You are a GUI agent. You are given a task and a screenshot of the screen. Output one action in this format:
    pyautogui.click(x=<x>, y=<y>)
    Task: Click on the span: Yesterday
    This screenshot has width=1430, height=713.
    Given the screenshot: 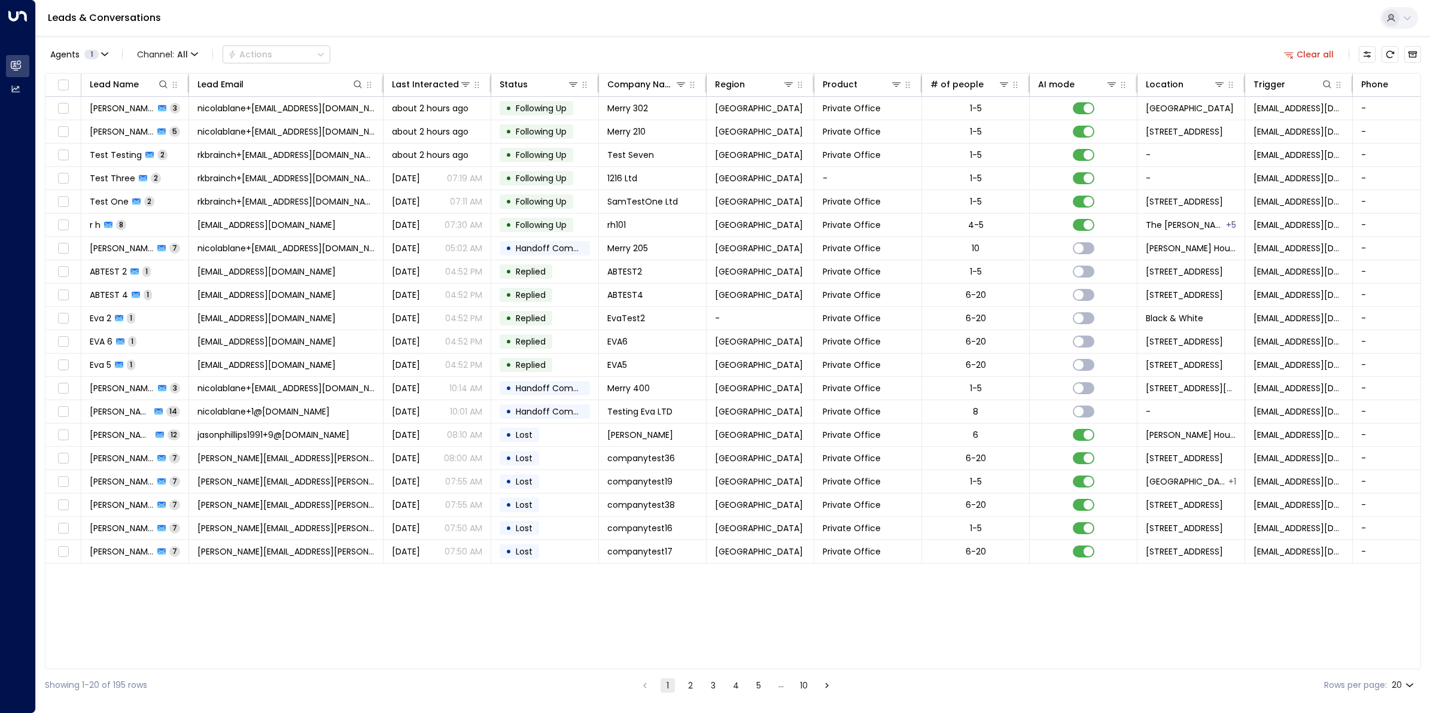 What is the action you would take?
    pyautogui.click(x=406, y=178)
    